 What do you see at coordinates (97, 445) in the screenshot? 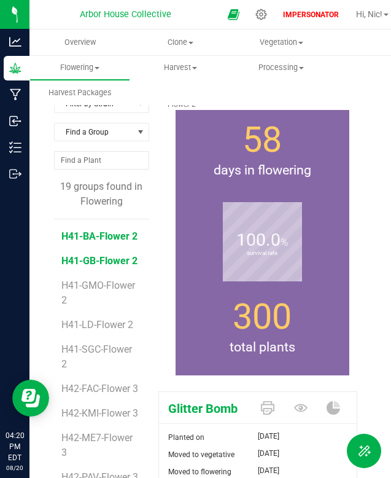
I see `span: H42-ME7-Flower 3` at bounding box center [97, 445].